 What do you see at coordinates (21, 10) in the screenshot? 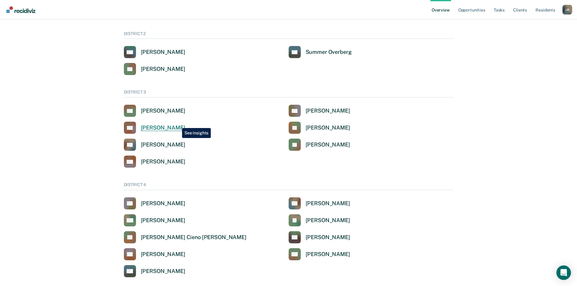
I see `img: Recidiviz` at bounding box center [21, 10].